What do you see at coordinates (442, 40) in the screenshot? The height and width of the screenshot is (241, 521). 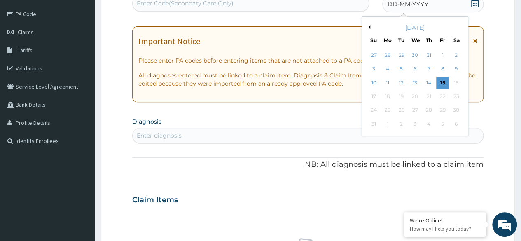 I see `div: Fr` at bounding box center [442, 40].